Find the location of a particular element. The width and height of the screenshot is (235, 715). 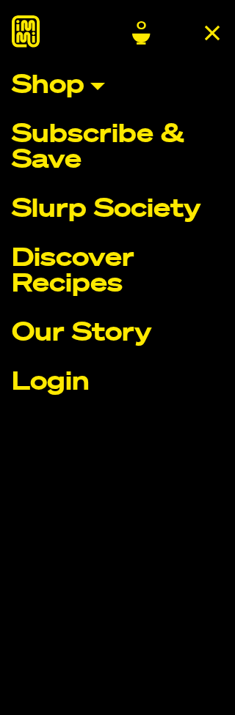

a: Shop is located at coordinates (117, 86).